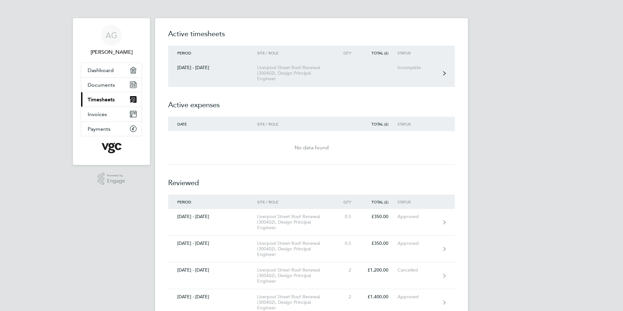 The height and width of the screenshot is (311, 623). What do you see at coordinates (418, 67) in the screenshot?
I see `div: Incomplete` at bounding box center [418, 67].